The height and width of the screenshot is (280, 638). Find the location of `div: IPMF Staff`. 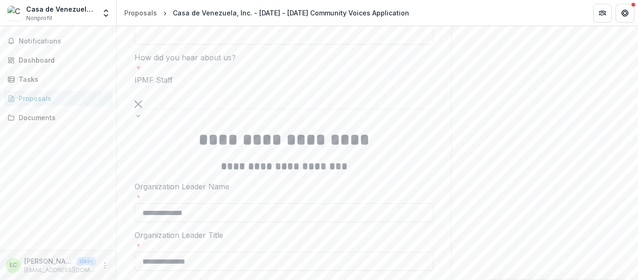

div: IPMF Staff is located at coordinates (284, 80).